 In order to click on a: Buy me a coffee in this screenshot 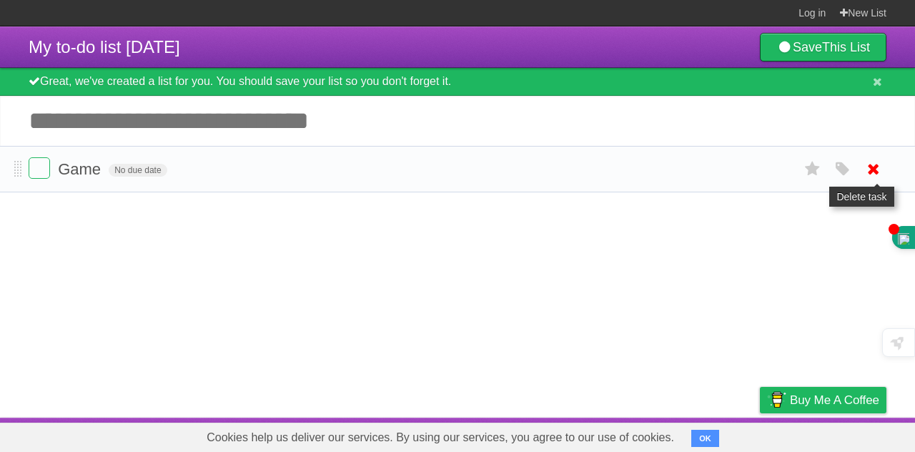, I will do `click(823, 400)`.